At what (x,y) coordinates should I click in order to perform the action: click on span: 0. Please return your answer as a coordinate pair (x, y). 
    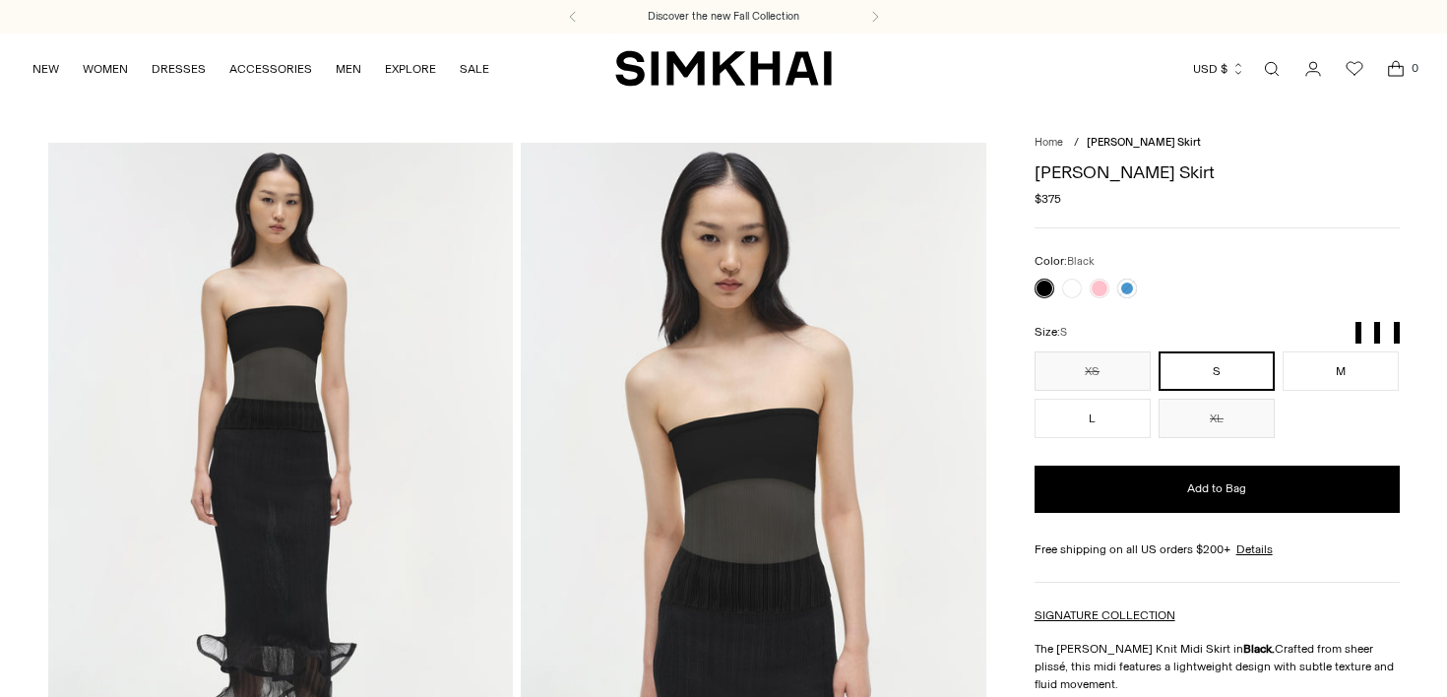
    Looking at the image, I should click on (1414, 68).